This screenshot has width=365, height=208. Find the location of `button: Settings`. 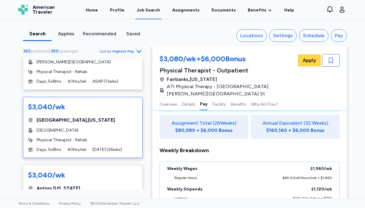

button: Settings is located at coordinates (283, 36).